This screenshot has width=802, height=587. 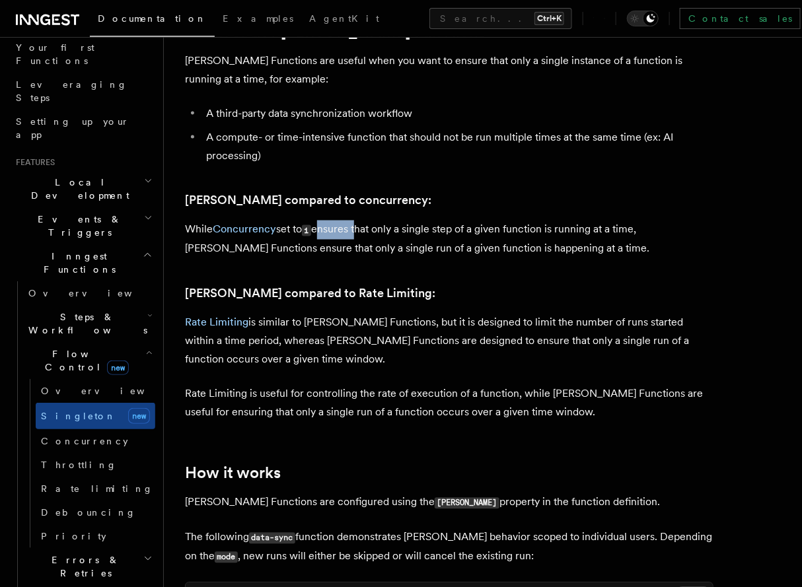 I want to click on span: Flow Control, so click(x=84, y=361).